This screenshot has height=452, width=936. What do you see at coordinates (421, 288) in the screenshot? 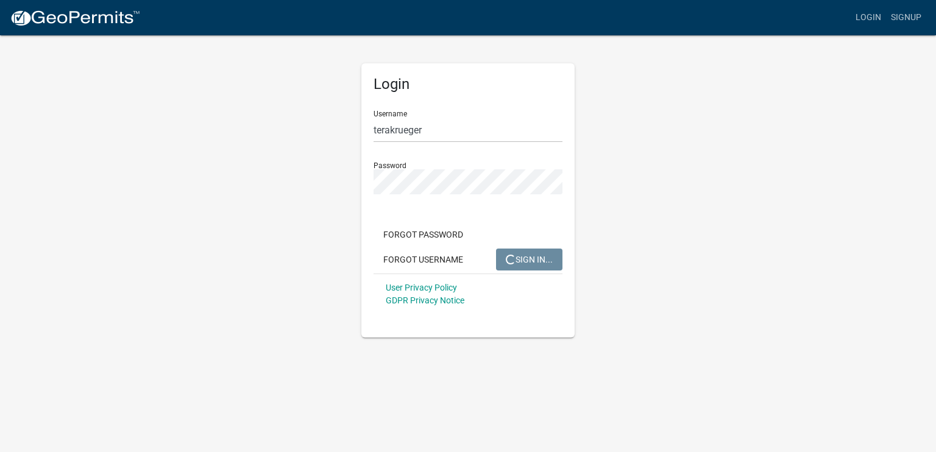
I see `a: User Privacy Policy` at bounding box center [421, 288].